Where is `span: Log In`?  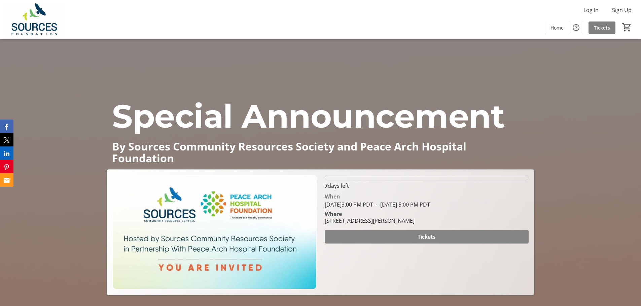
span: Log In is located at coordinates (591, 10).